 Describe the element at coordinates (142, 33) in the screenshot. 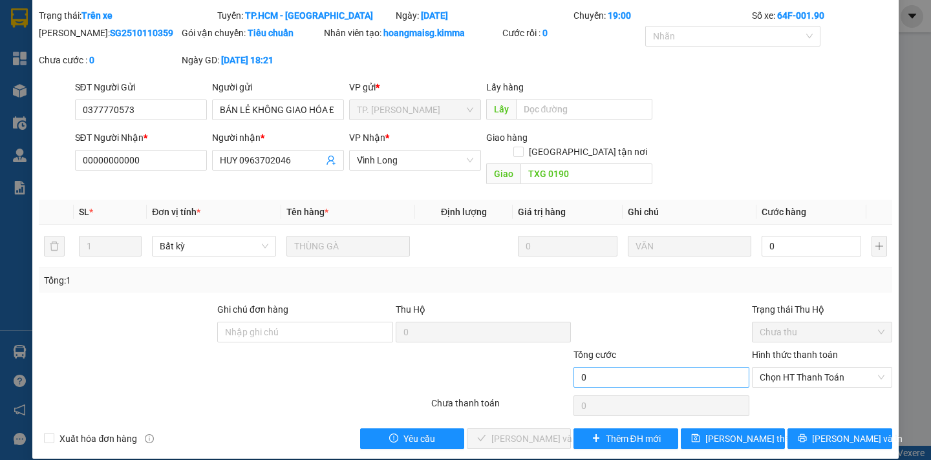

I see `b: SG2510110359` at that location.